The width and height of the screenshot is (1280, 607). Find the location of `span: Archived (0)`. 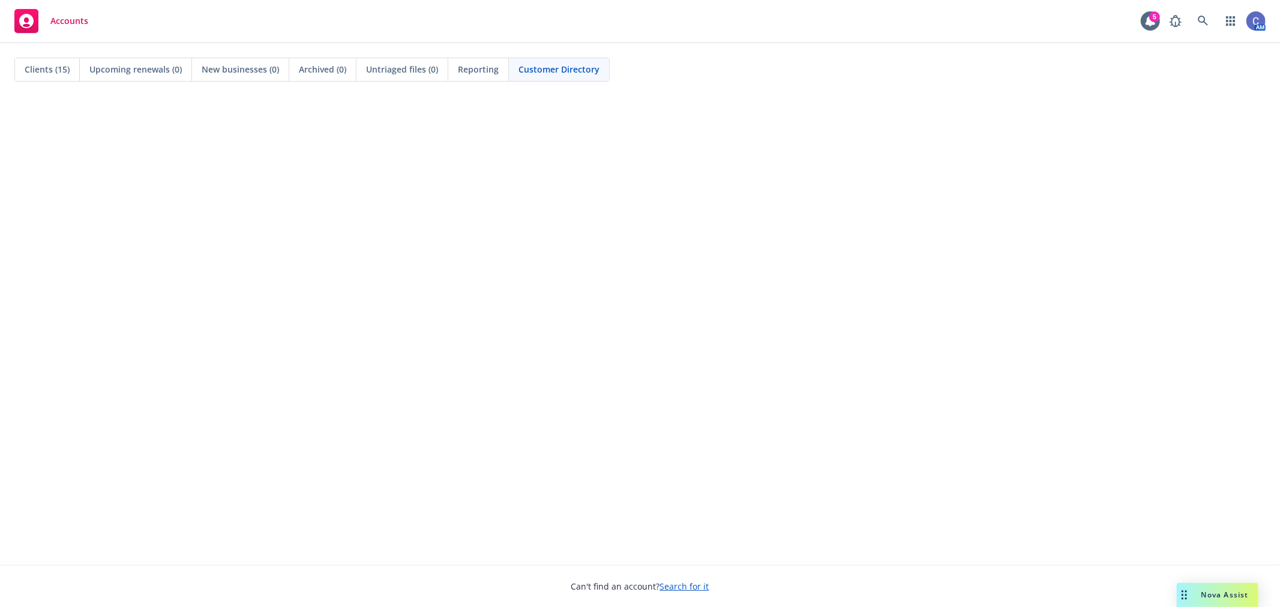

span: Archived (0) is located at coordinates (322, 69).